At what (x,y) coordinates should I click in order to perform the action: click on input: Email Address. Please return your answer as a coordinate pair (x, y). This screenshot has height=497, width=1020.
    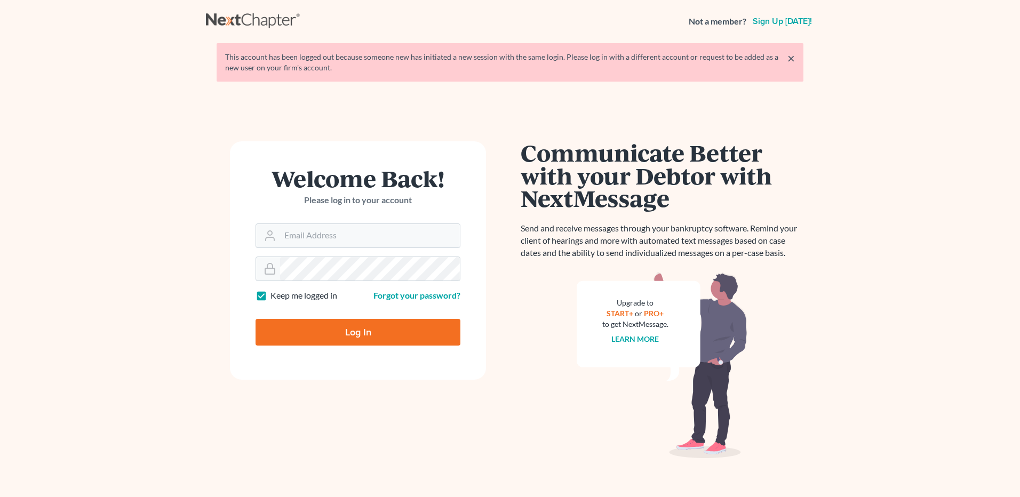
    Looking at the image, I should click on (370, 236).